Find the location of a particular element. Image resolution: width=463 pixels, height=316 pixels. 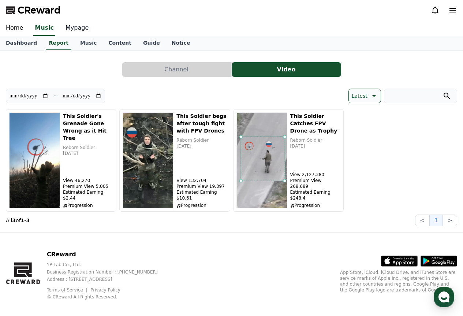

button: Channel is located at coordinates (177, 70).